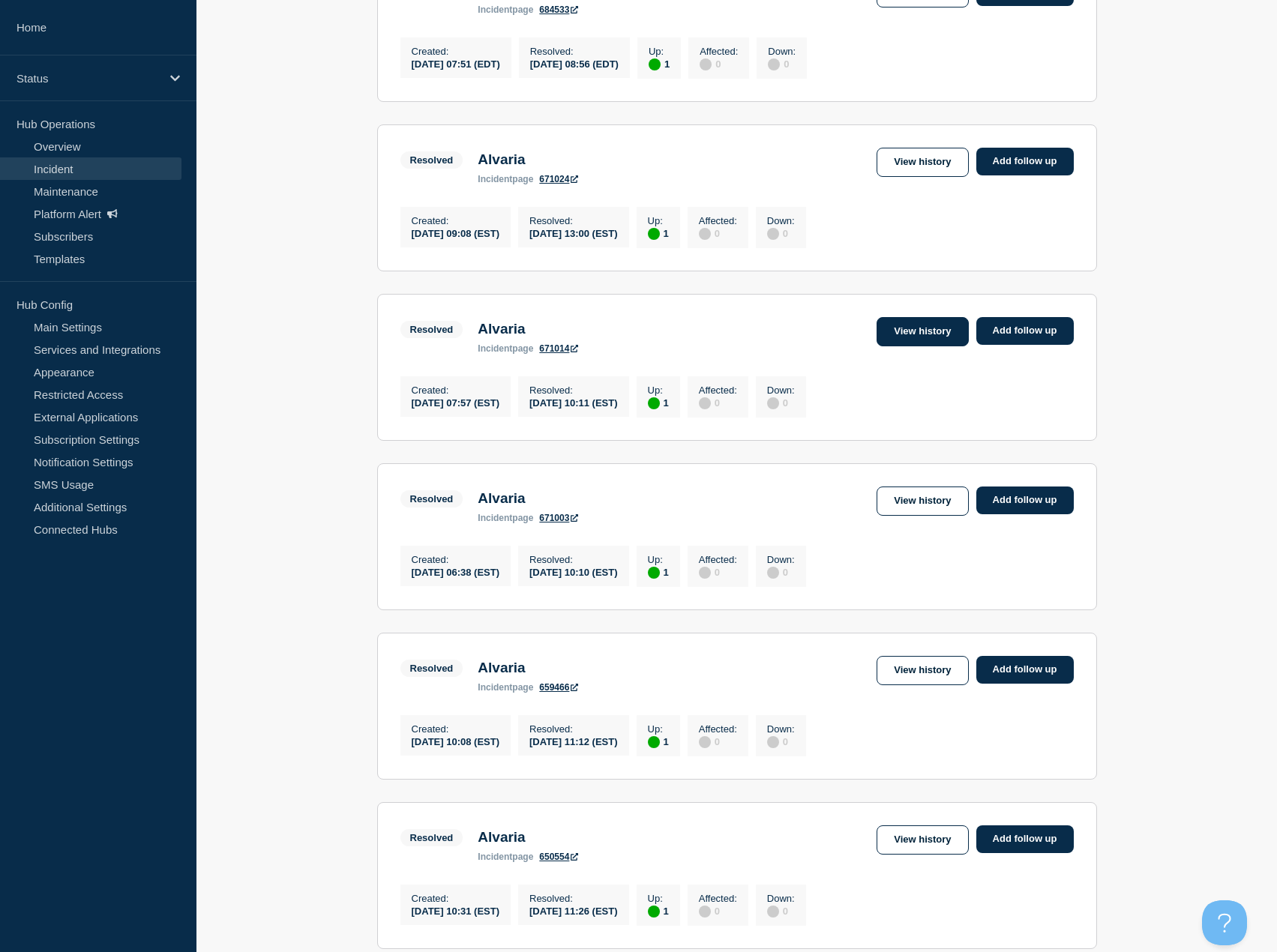 This screenshot has height=952, width=1277. What do you see at coordinates (559, 688) in the screenshot?
I see `a: 659466` at bounding box center [559, 688].